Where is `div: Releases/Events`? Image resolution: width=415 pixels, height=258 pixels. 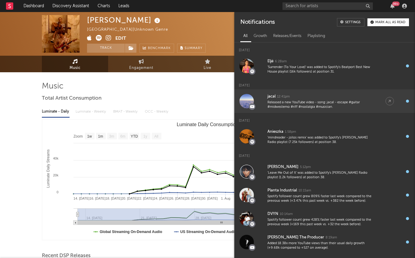
div: Releases/Events is located at coordinates (287, 36).